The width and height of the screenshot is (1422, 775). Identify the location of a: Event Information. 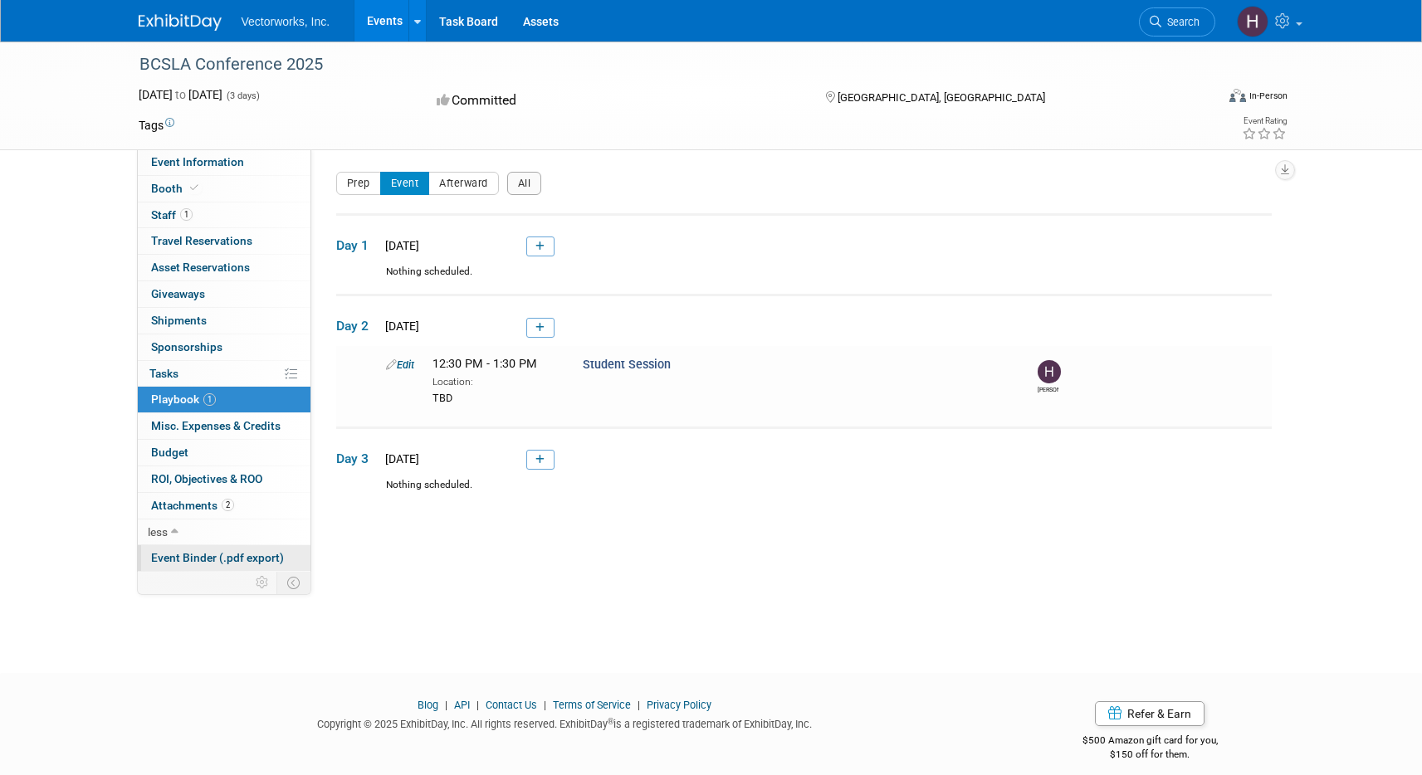
(224, 162).